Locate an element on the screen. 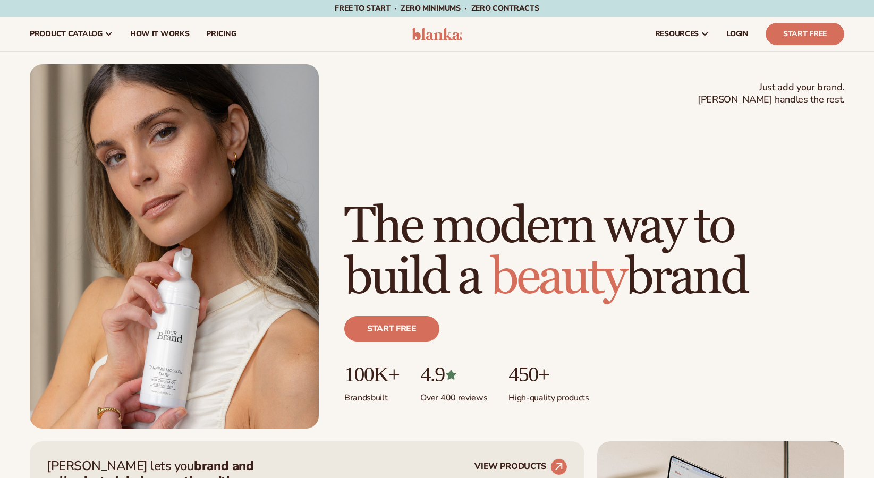  a: pricing is located at coordinates (221, 34).